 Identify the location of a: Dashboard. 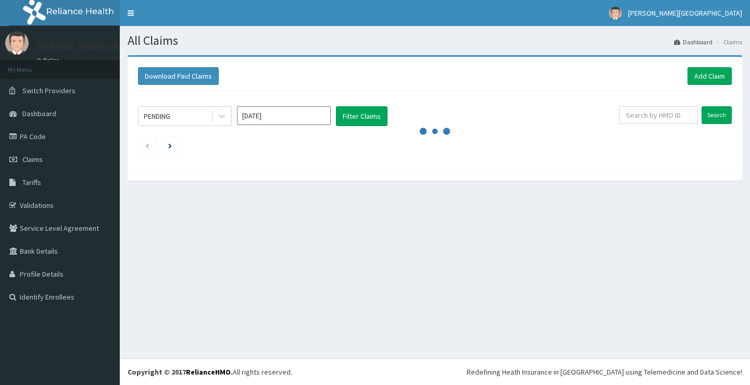
(693, 42).